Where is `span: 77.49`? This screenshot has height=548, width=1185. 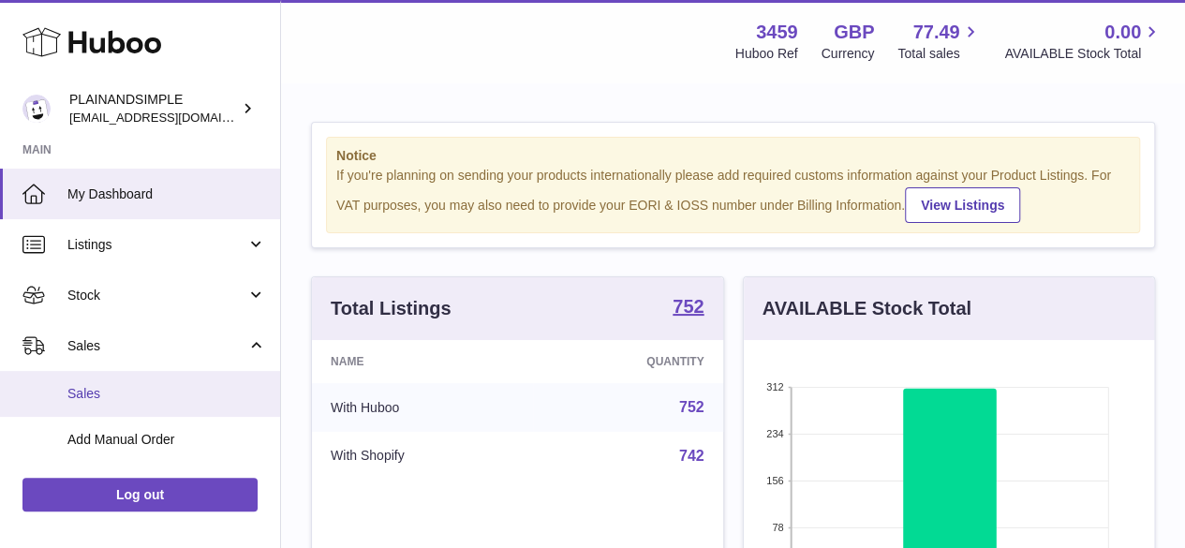 span: 77.49 is located at coordinates (936, 32).